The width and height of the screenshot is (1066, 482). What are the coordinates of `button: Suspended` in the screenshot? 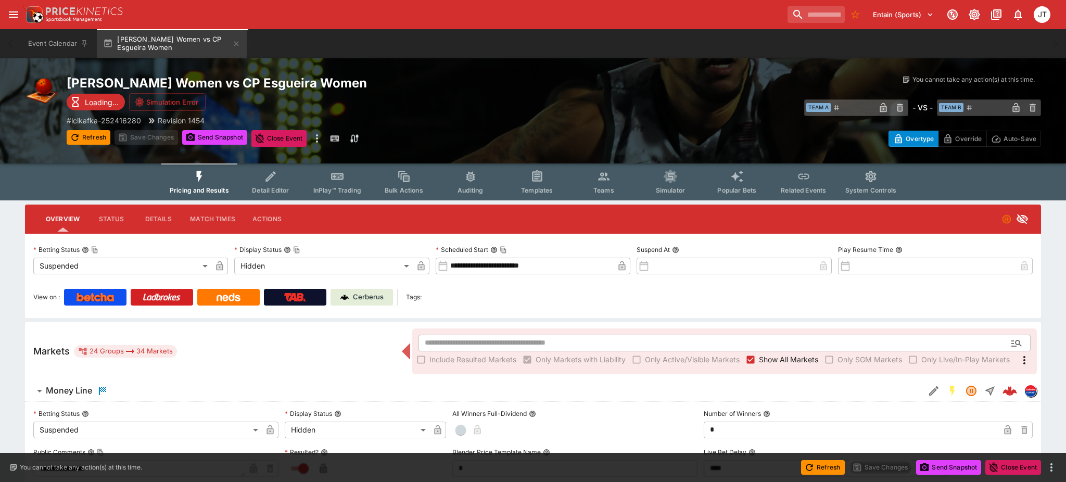 It's located at (971, 391).